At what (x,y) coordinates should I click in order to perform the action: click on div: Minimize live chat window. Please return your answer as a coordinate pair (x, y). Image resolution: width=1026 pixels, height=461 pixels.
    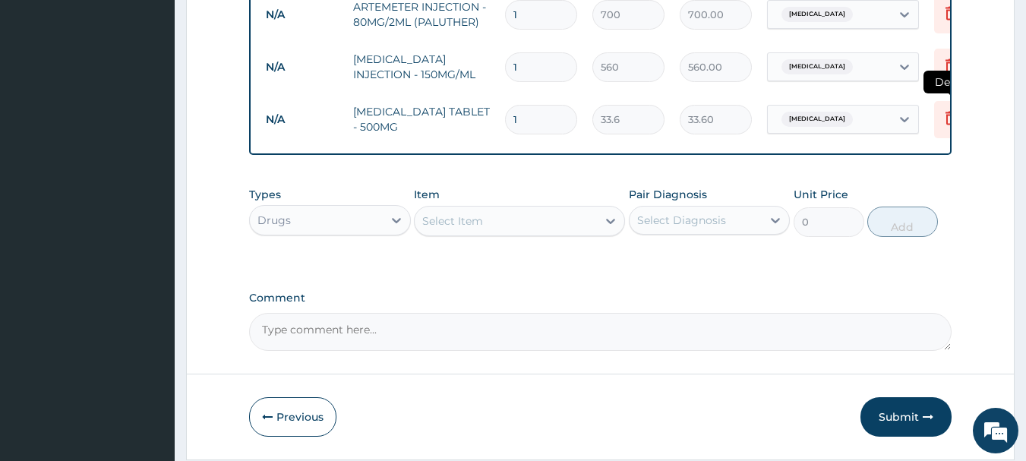
    Looking at the image, I should click on (267, 26).